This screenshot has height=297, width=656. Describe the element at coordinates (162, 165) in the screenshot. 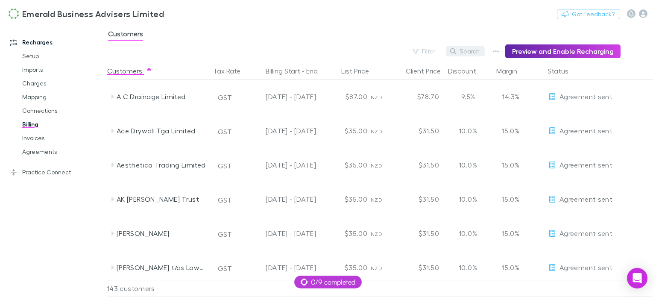

I see `div: Aesthetica Trading Limited` at that location.